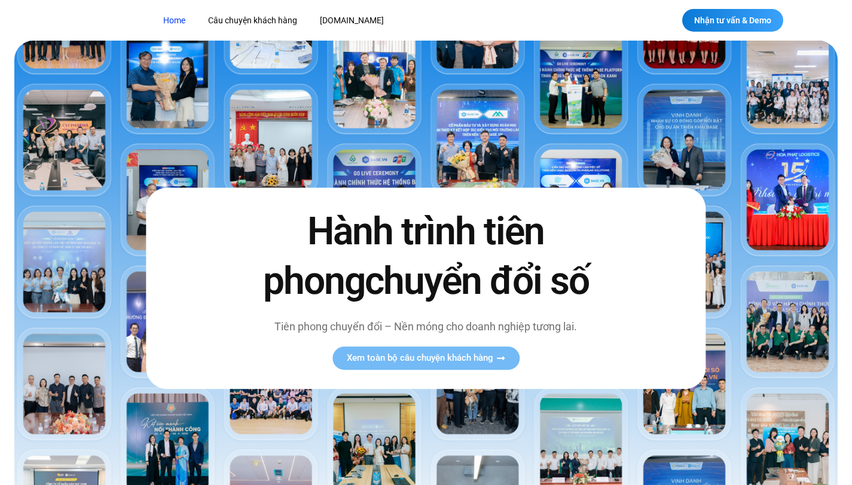  I want to click on span: Nhận tư vấn & Demo, so click(732, 20).